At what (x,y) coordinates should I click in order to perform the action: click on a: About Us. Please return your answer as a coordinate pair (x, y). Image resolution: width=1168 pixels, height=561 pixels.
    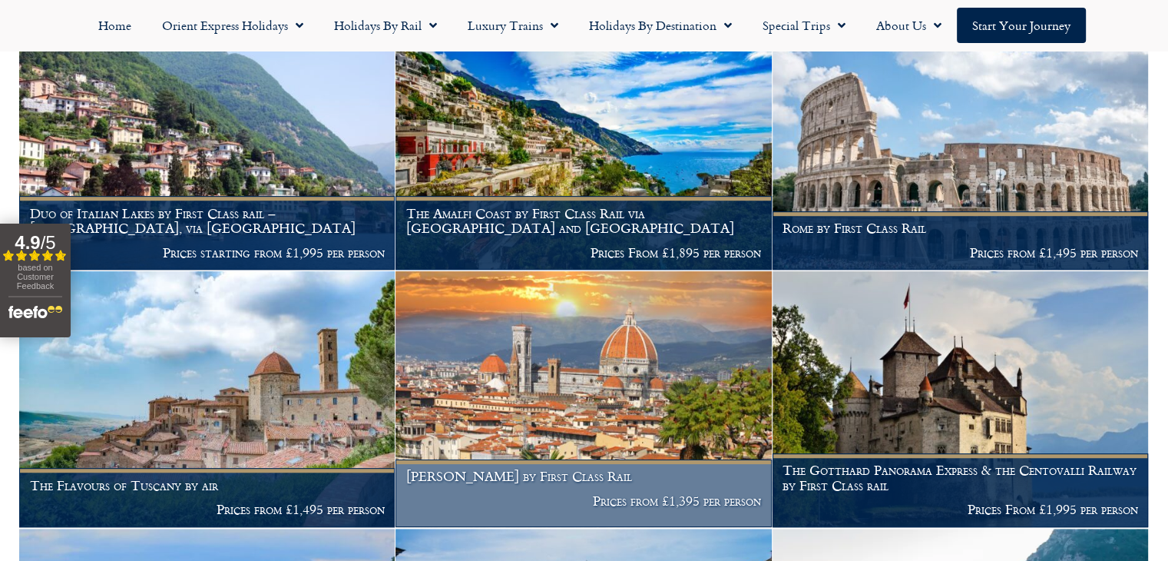
    Looking at the image, I should click on (909, 25).